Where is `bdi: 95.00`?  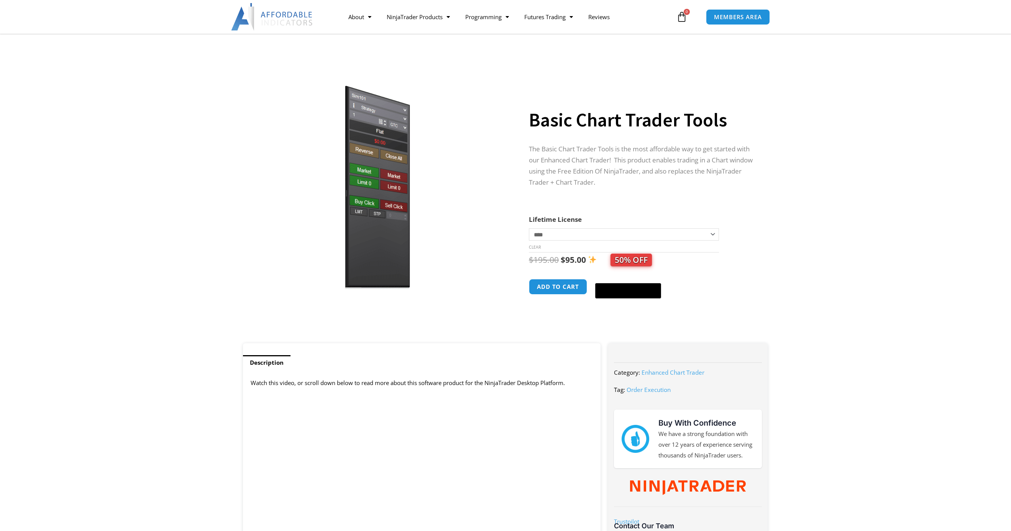
bdi: 95.00 is located at coordinates (573, 260).